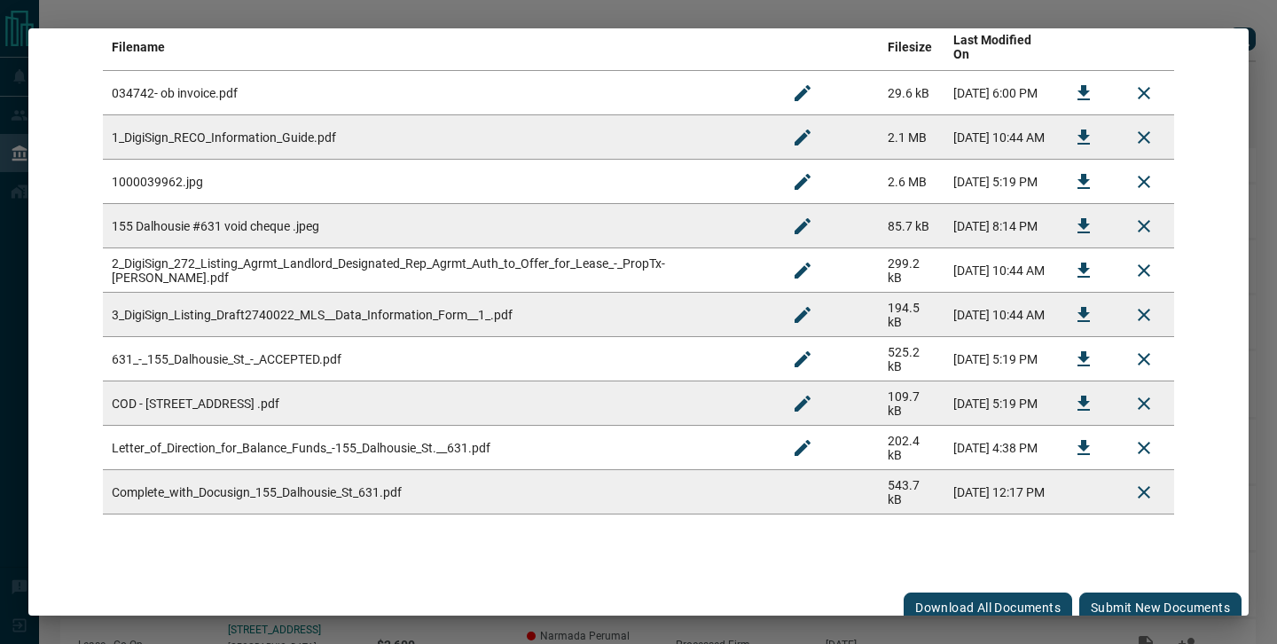 The image size is (1277, 644). I want to click on button: Delete, so click(1144, 492).